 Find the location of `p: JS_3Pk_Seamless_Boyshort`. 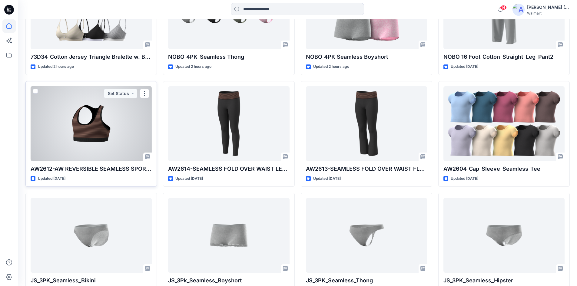

p: JS_3Pk_Seamless_Boyshort is located at coordinates (229, 281).